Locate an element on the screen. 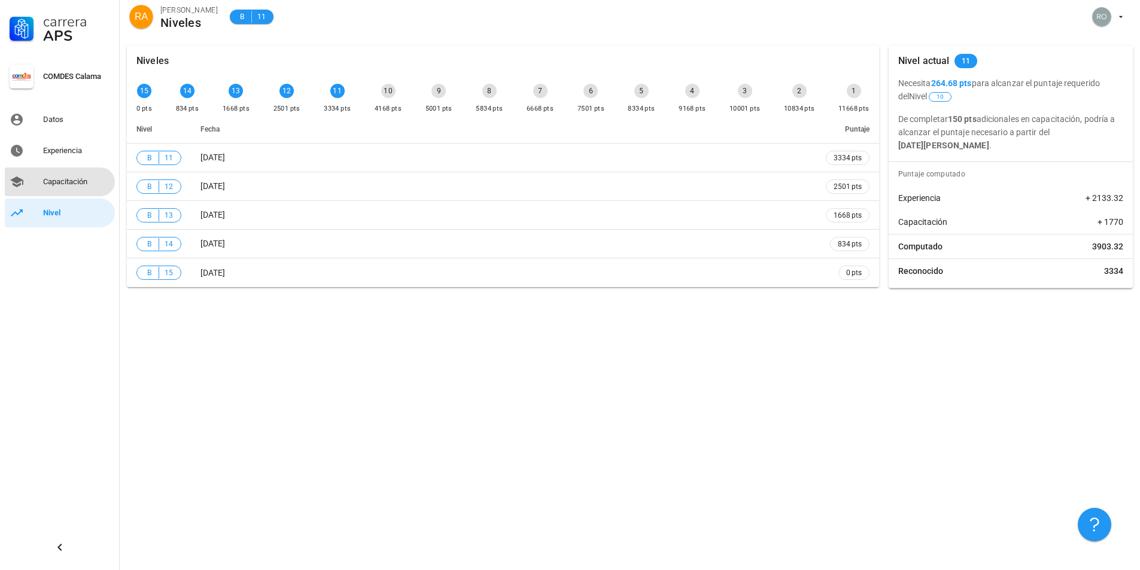 Image resolution: width=1140 pixels, height=570 pixels. div: 2501 pts is located at coordinates (287, 109).